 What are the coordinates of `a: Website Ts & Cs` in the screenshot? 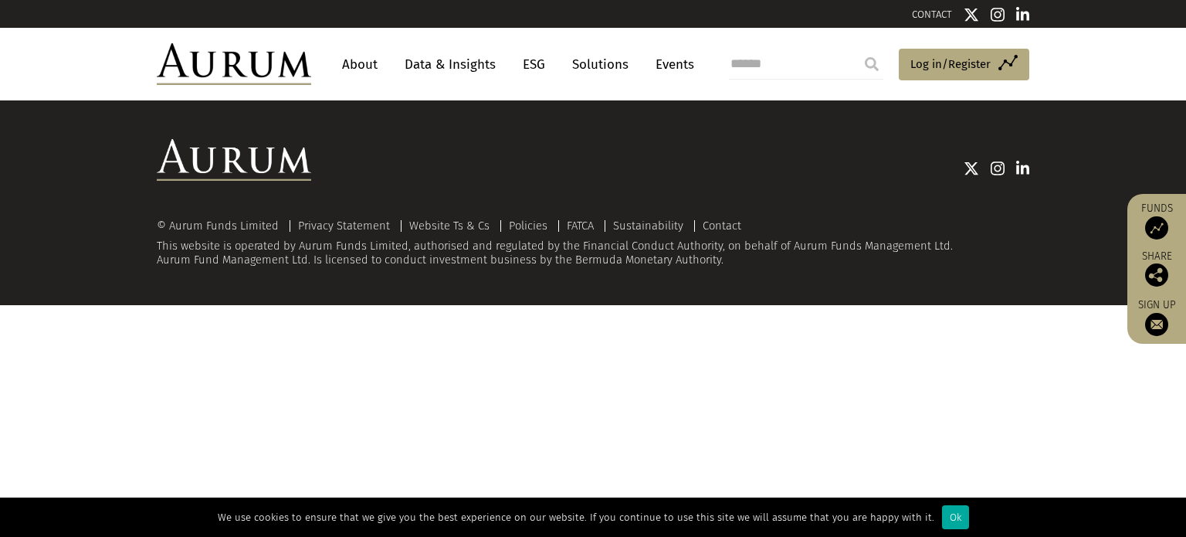 It's located at (449, 225).